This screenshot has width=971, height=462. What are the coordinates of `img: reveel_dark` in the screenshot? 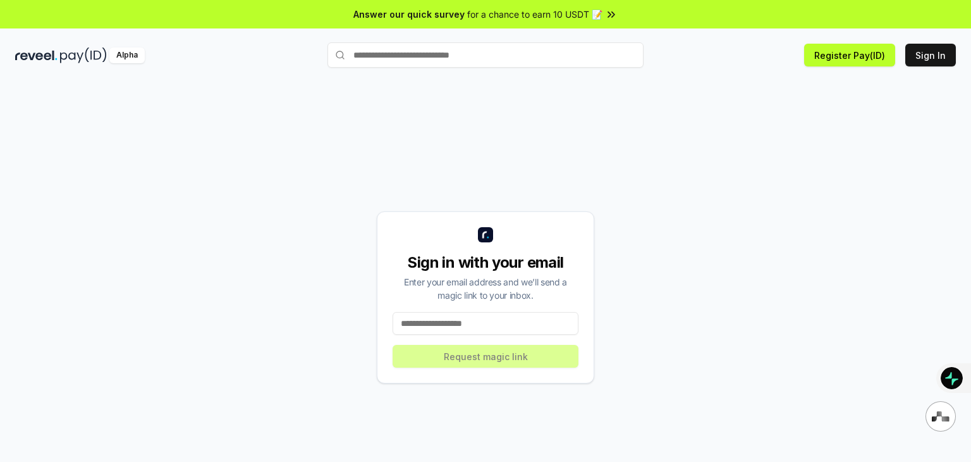 It's located at (36, 55).